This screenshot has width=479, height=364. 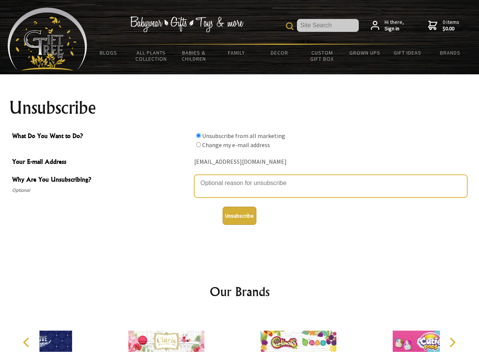 What do you see at coordinates (387, 25) in the screenshot?
I see `a: Hi there,Sign in` at bounding box center [387, 25].